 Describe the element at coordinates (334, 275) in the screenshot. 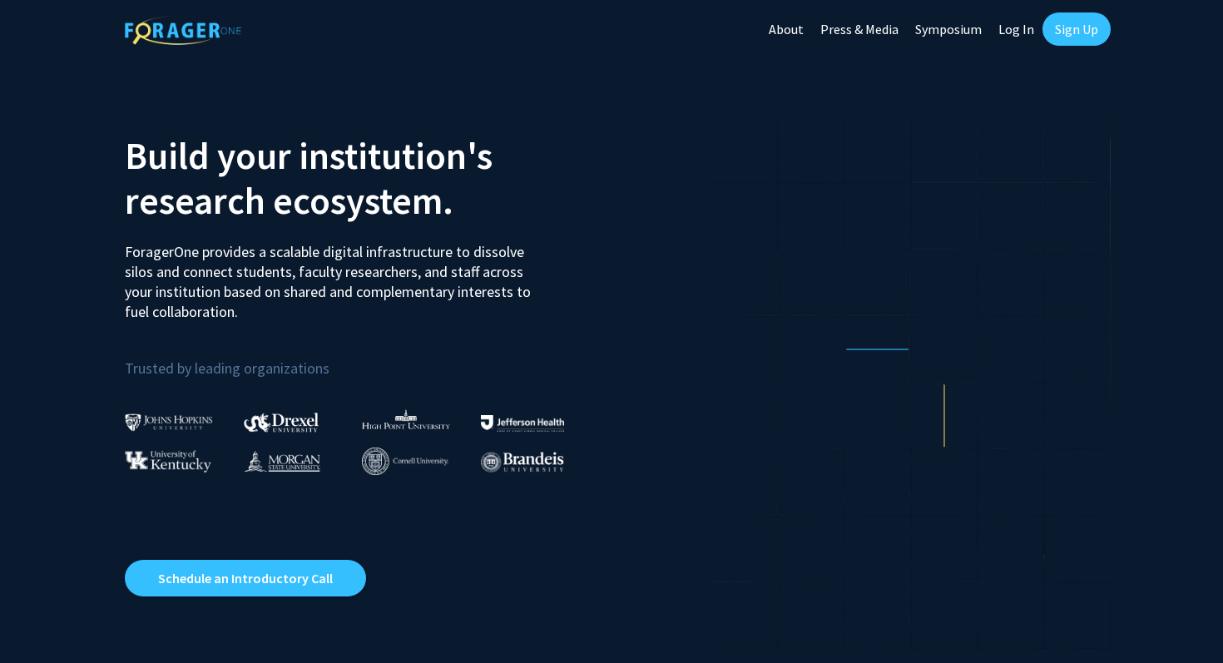

I see `p: ForagerOne provides a scalable digital infrastructure to dissolve silos and connect students, fac...` at that location.